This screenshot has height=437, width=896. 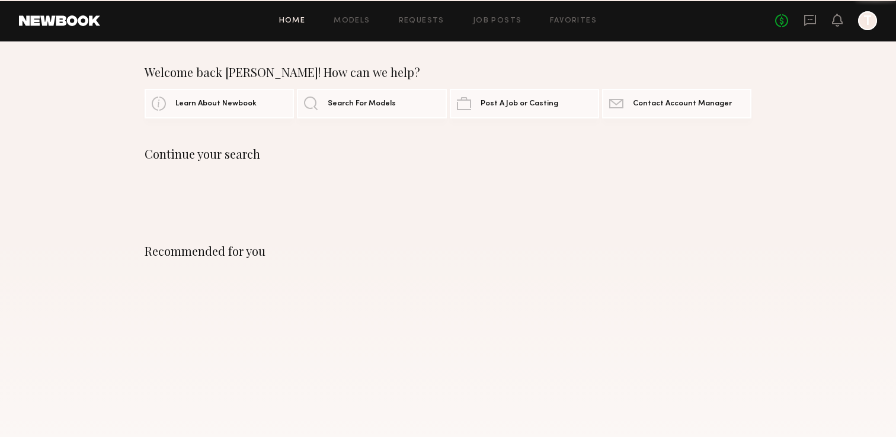 What do you see at coordinates (519, 104) in the screenshot?
I see `span: Post A Job or Casting` at bounding box center [519, 104].